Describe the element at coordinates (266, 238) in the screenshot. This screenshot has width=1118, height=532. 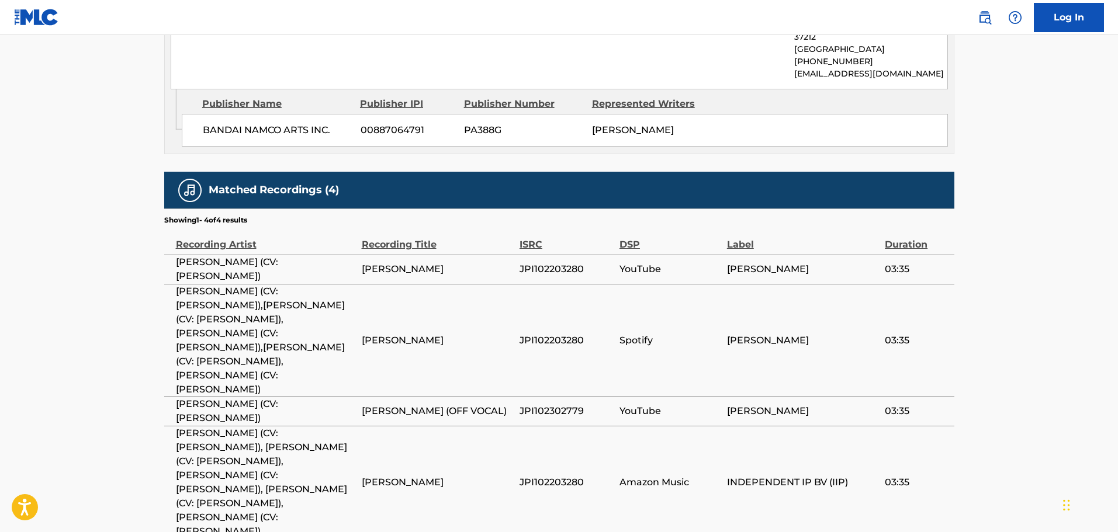
I see `div: Recording Artist` at that location.